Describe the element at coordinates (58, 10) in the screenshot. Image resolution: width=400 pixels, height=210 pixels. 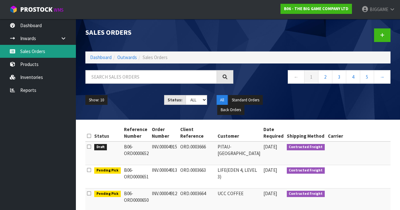
I see `small: WMS` at that location.